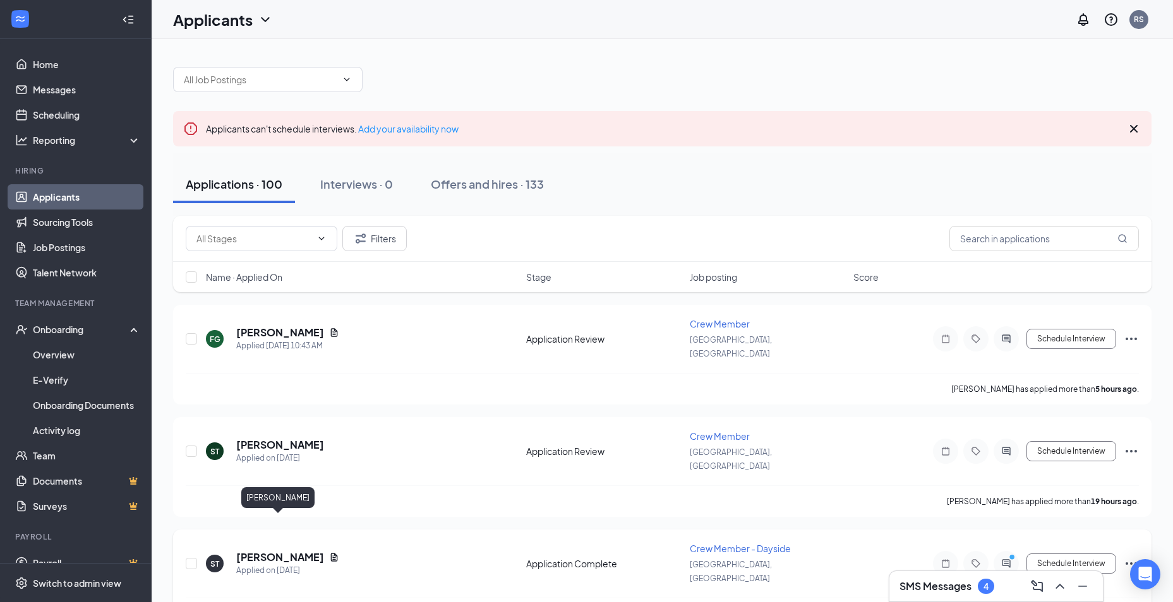 The width and height of the screenshot is (1173, 602). Describe the element at coordinates (254, 239) in the screenshot. I see `input: All Stages` at that location.